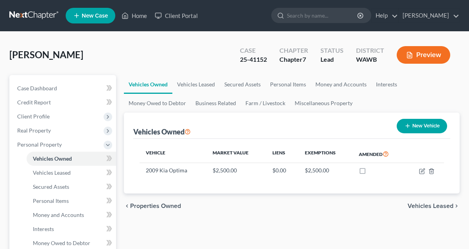 This screenshot has width=469, height=249. Describe the element at coordinates (176, 16) in the screenshot. I see `a: Client Portal` at that location.